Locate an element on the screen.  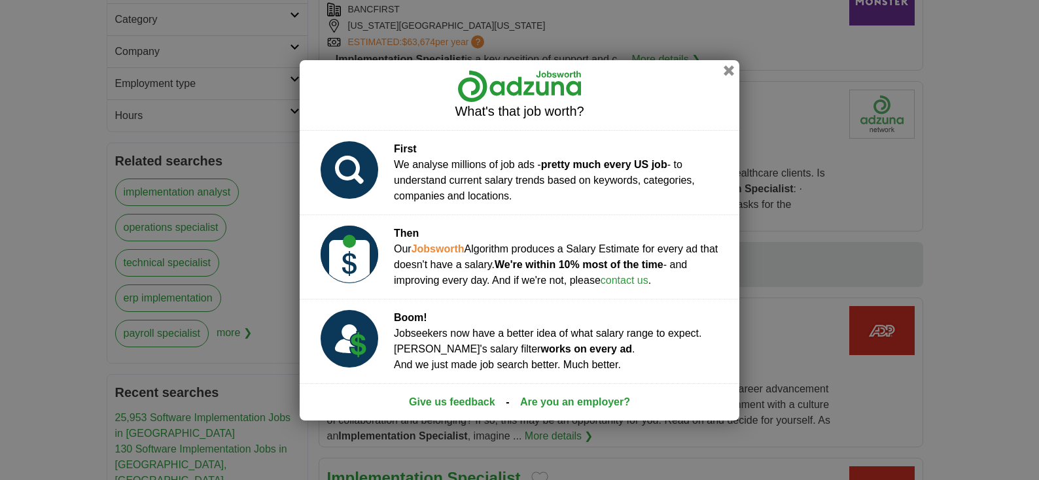
a: contact us is located at coordinates (624, 280).